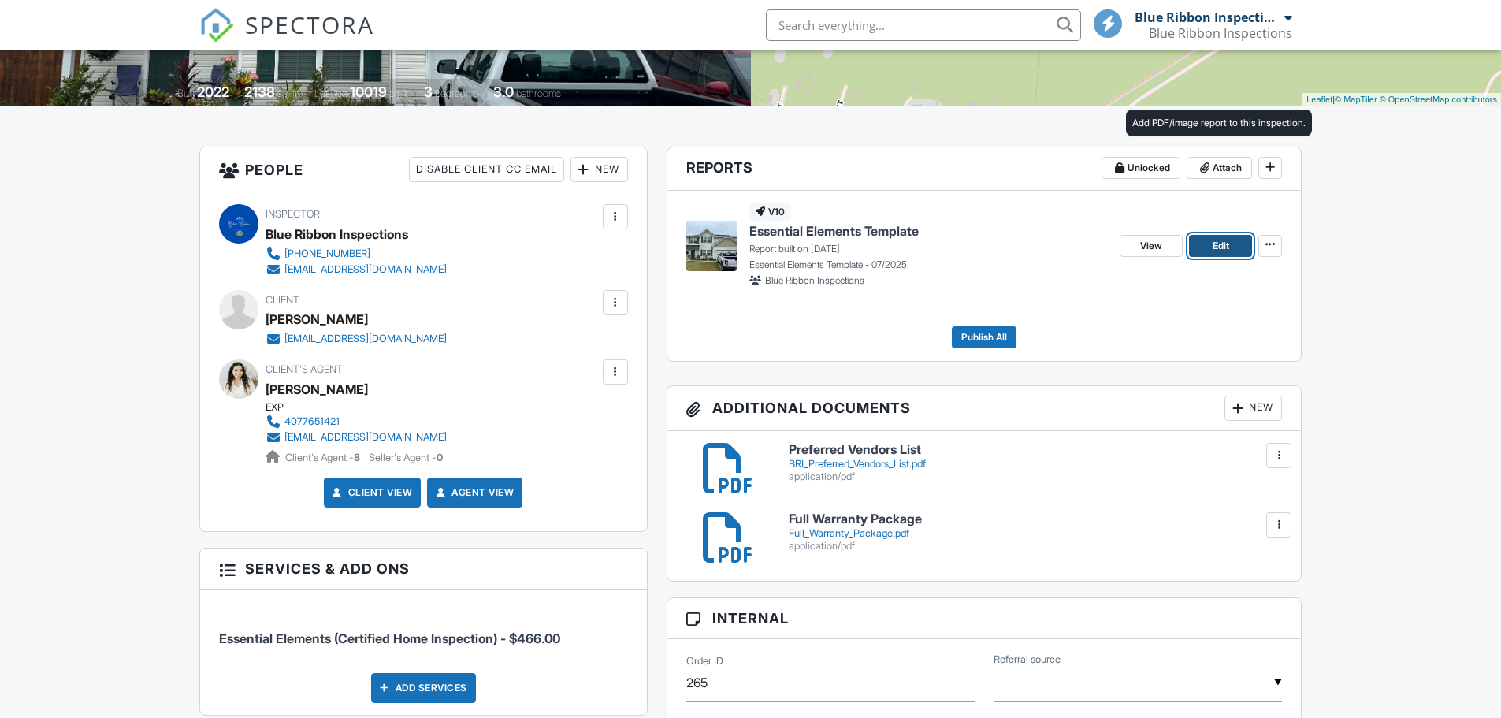 The image size is (1501, 718). I want to click on h6: Full Warranty Package, so click(1035, 519).